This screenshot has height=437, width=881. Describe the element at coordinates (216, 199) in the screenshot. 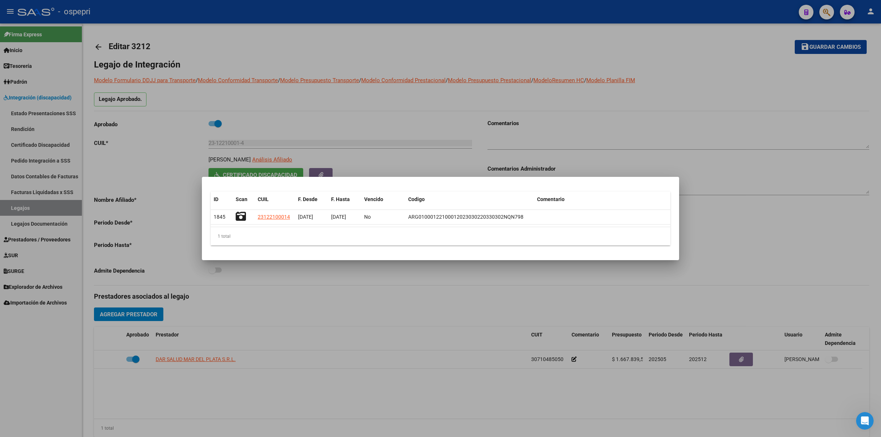

I see `span: ID` at that location.